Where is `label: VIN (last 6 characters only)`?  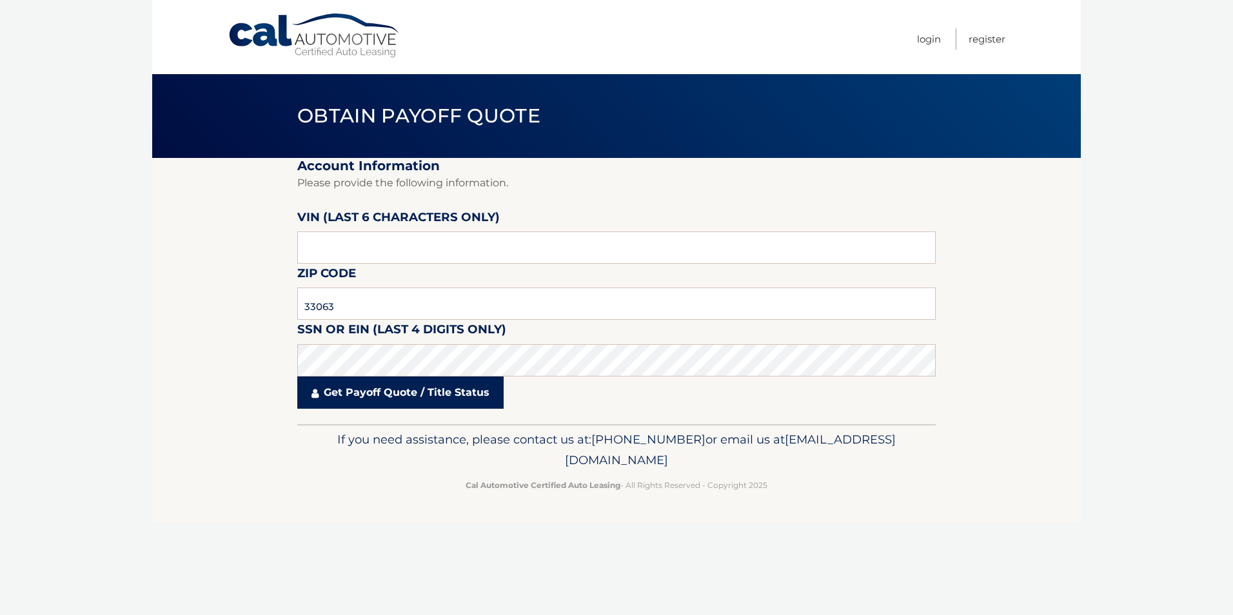 label: VIN (last 6 characters only) is located at coordinates (399, 219).